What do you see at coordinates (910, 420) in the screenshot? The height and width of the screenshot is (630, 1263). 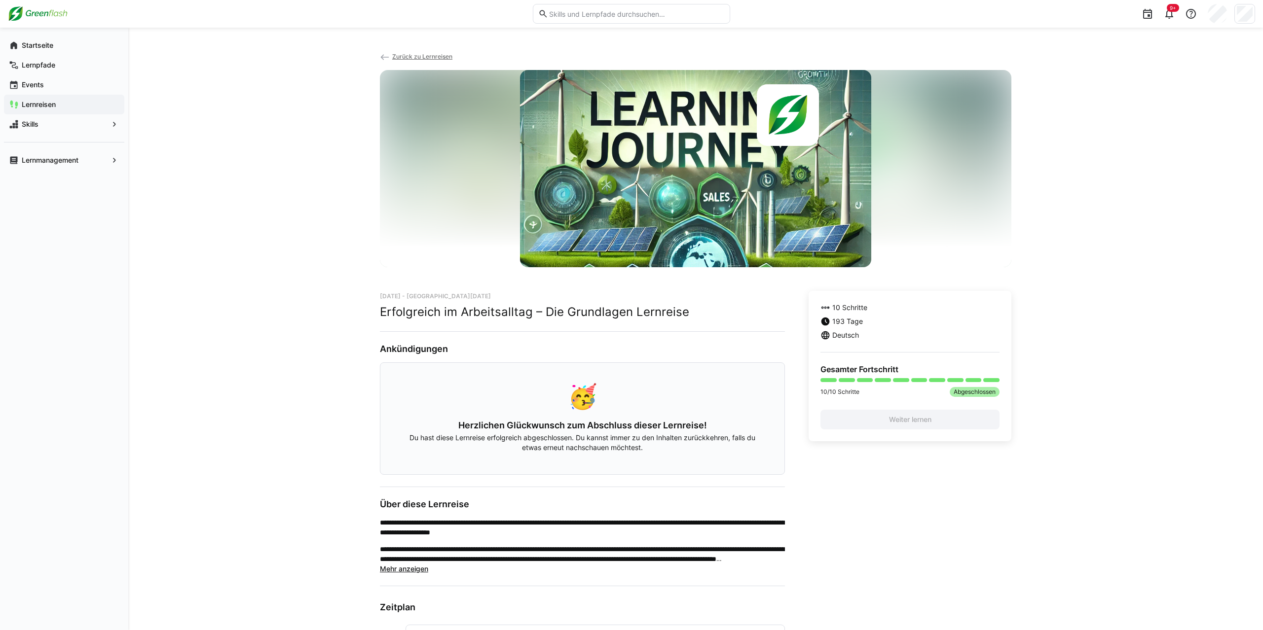 I see `span: Weiter lernen` at bounding box center [910, 420].